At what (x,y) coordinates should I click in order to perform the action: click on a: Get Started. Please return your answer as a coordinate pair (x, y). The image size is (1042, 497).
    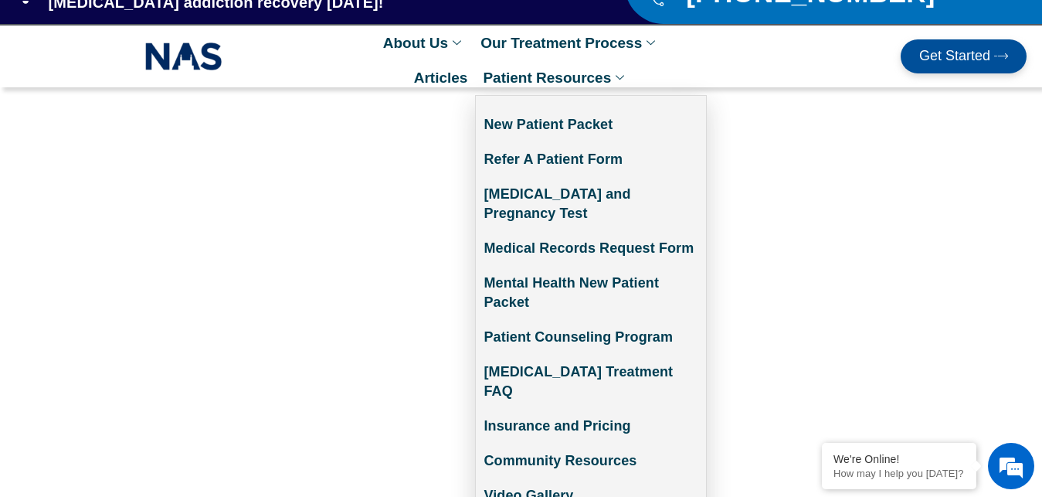
    Looking at the image, I should click on (963, 56).